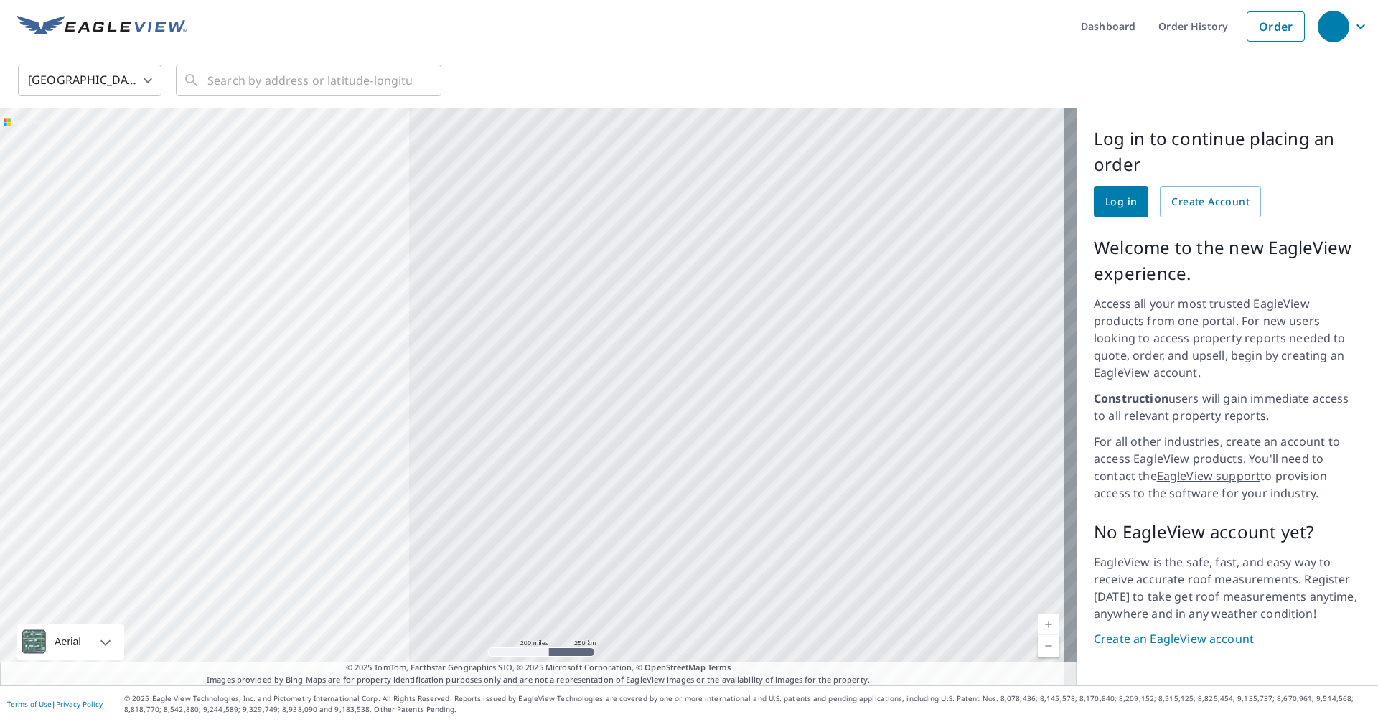 Image resolution: width=1378 pixels, height=722 pixels. What do you see at coordinates (79, 704) in the screenshot?
I see `a: Privacy Policy` at bounding box center [79, 704].